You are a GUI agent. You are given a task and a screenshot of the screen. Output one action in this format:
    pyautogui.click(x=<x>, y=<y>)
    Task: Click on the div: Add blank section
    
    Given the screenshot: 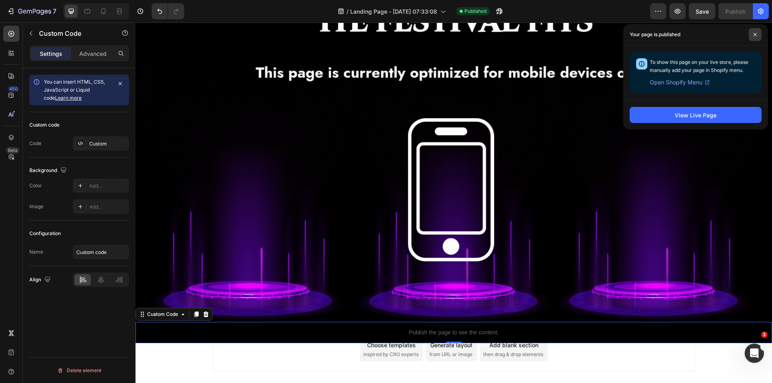 What is the action you would take?
    pyautogui.click(x=378, y=323)
    